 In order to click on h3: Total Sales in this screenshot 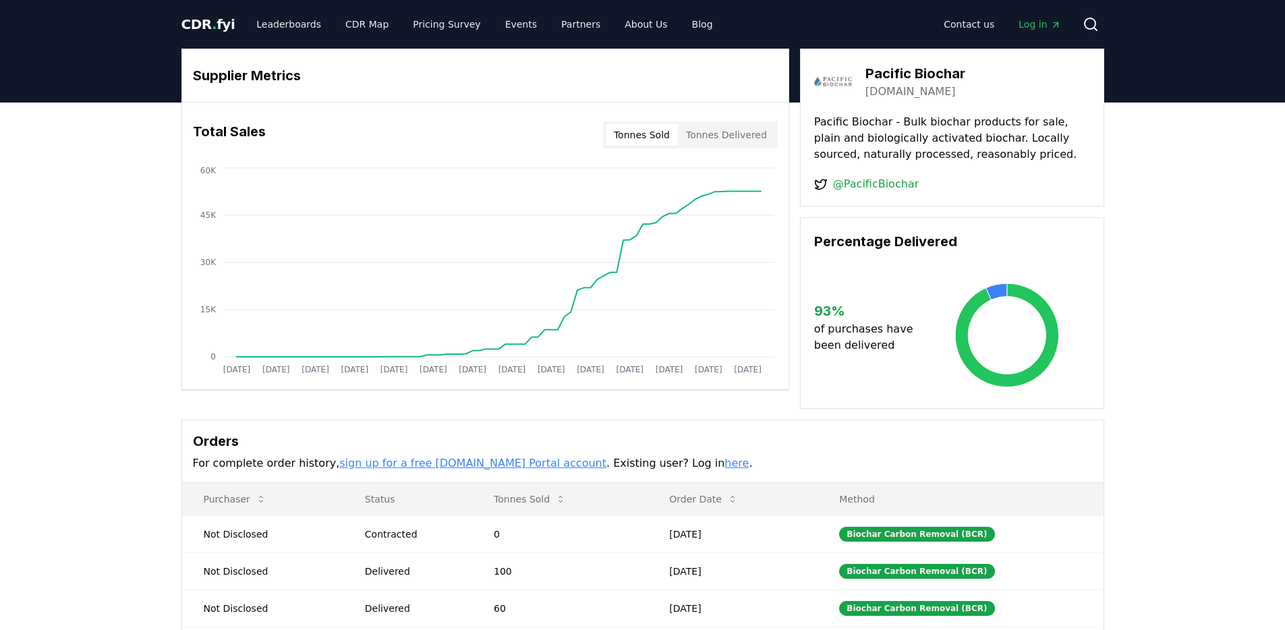, I will do `click(229, 135)`.